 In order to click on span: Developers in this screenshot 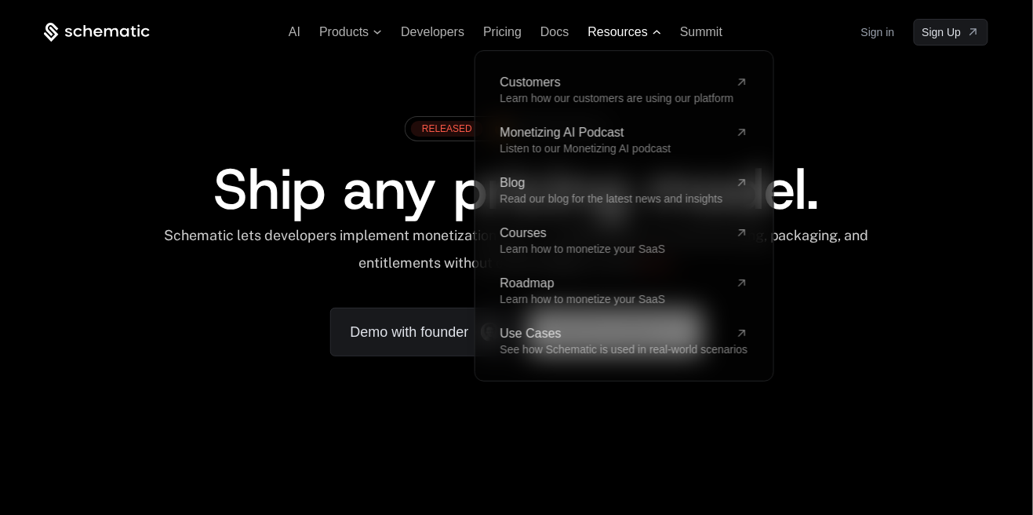, I will do `click(432, 31)`.